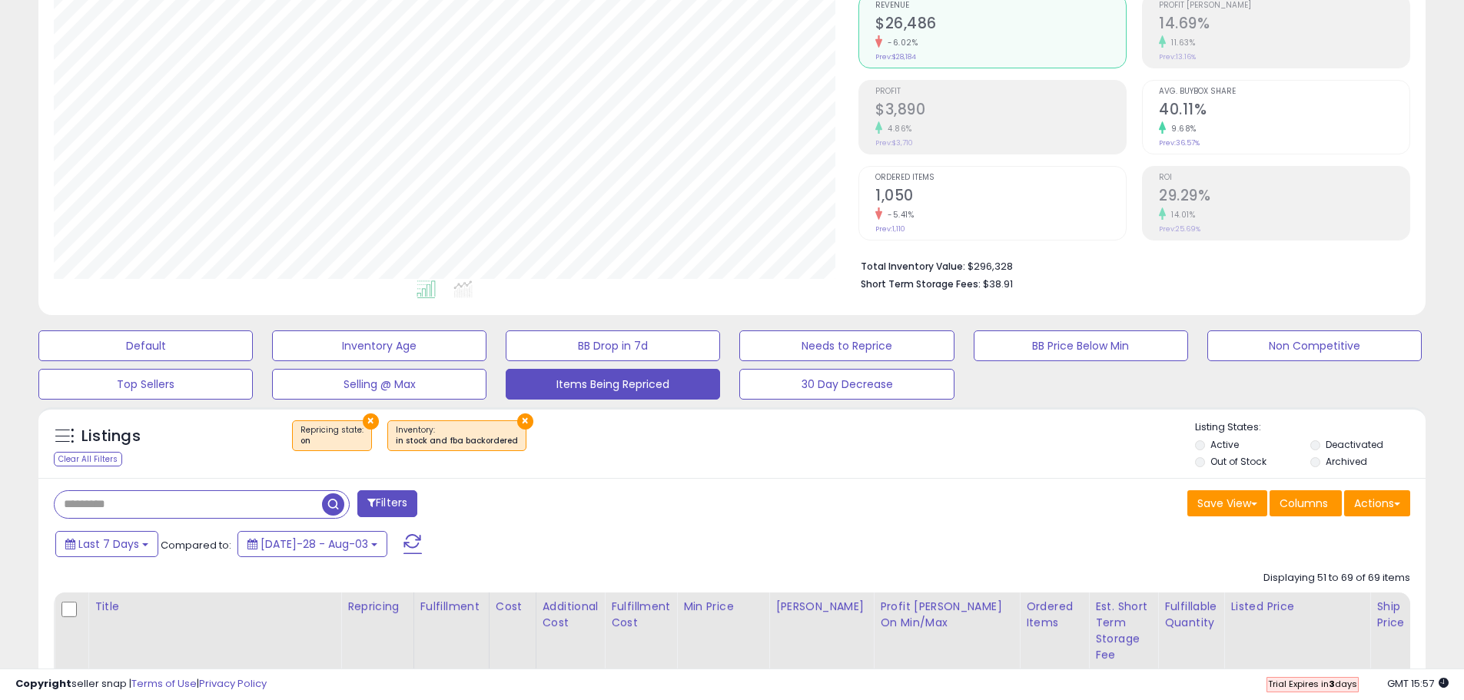  What do you see at coordinates (1123, 631) in the screenshot?
I see `div: Est. Short Term Storage Fee` at bounding box center [1123, 631].